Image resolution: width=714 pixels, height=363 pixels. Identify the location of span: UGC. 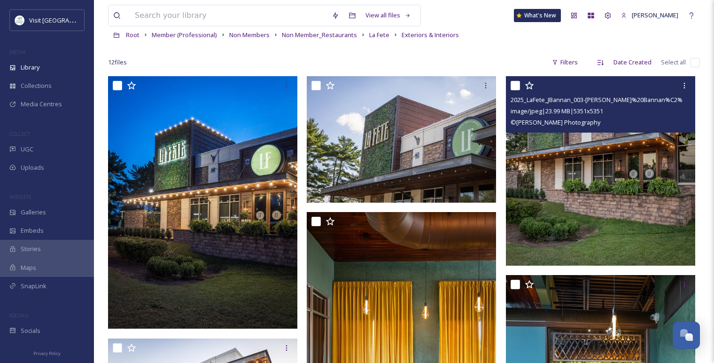
(27, 149).